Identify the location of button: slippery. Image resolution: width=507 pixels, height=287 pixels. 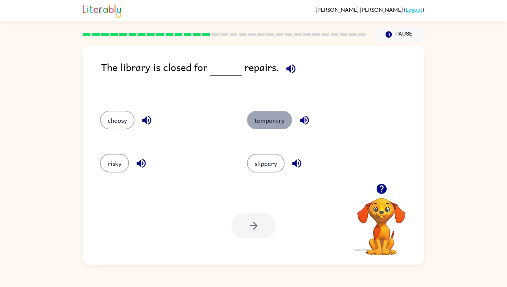
(266, 163).